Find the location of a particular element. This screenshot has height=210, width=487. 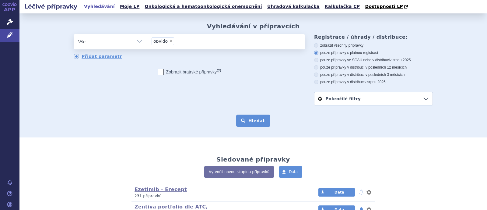

h2: Léčivé přípravky is located at coordinates (51, 6).